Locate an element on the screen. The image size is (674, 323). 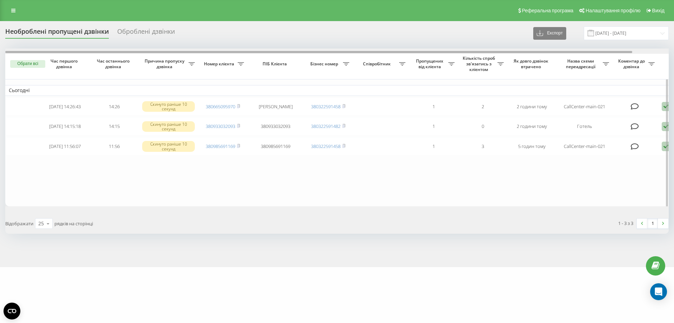
a: 380933032093 is located at coordinates (220, 126).